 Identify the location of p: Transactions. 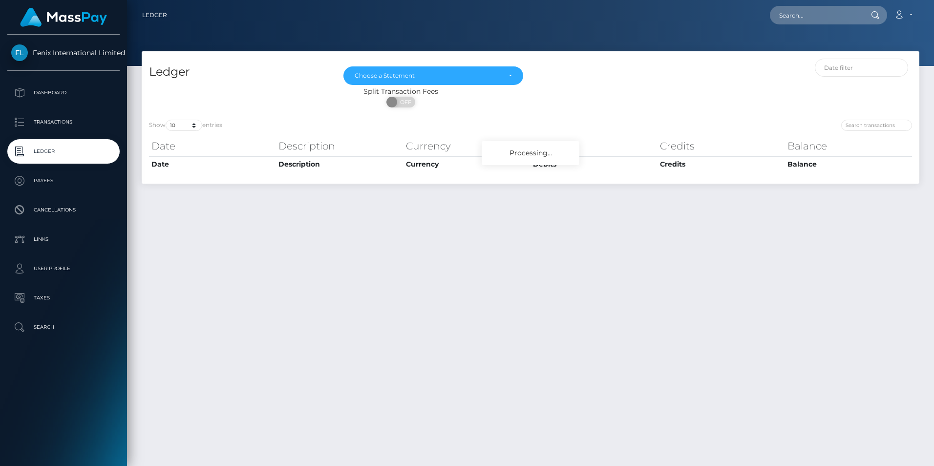
(63, 122).